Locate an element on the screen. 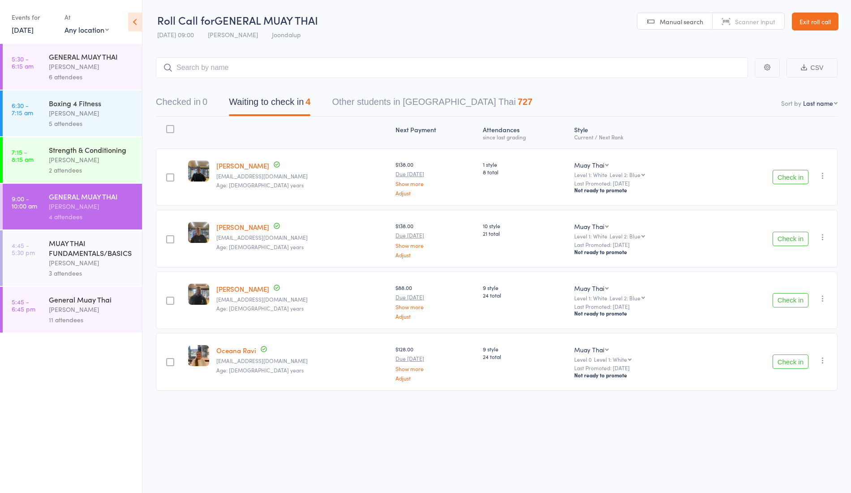 Image resolution: width=851 pixels, height=493 pixels. img: image1747128974.png is located at coordinates (198, 232).